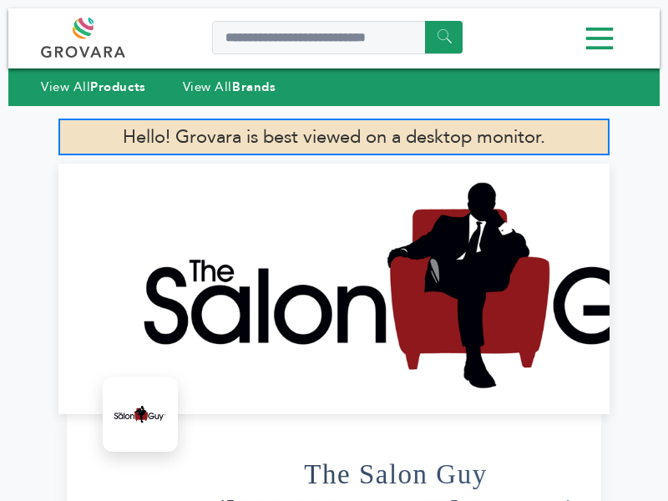 The image size is (668, 501). I want to click on p: Hello! Grovara is best viewed on a desktop monitor., so click(334, 137).